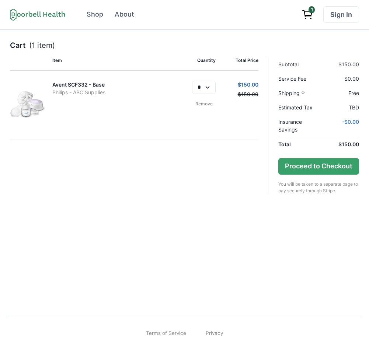  What do you see at coordinates (289, 93) in the screenshot?
I see `span: Shipping` at bounding box center [289, 93].